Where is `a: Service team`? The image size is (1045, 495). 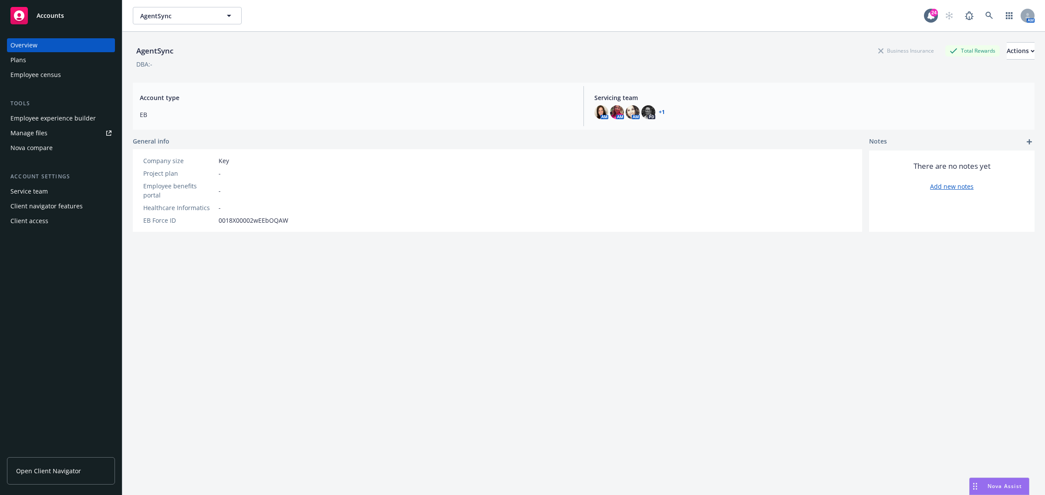
a: Service team is located at coordinates (61, 192).